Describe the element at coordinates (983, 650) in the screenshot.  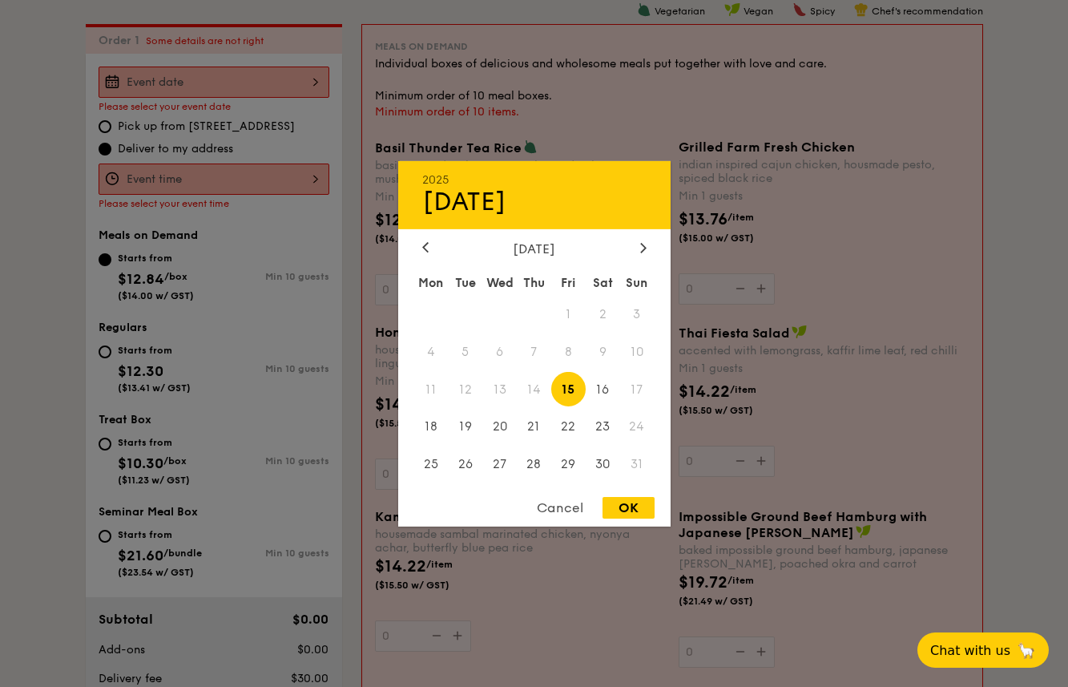
I see `button: Chat with us🦙` at that location.